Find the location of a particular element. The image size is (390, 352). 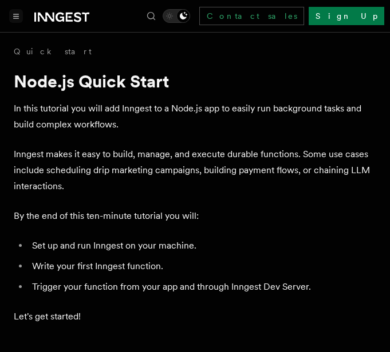

li: Set up and run Inngest on your machine. is located at coordinates (202, 246).